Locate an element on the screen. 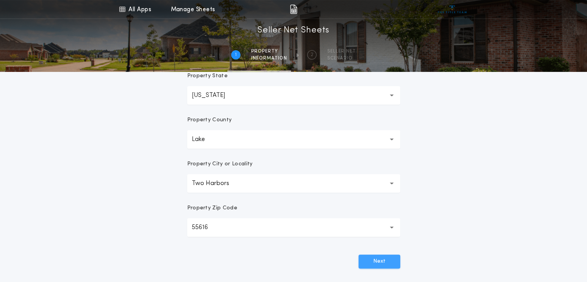  p: Property State is located at coordinates (207, 76).